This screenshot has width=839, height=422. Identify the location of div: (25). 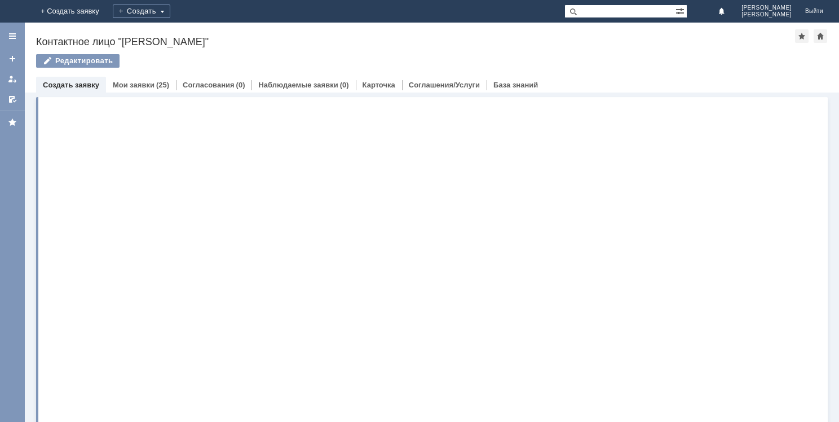
(162, 85).